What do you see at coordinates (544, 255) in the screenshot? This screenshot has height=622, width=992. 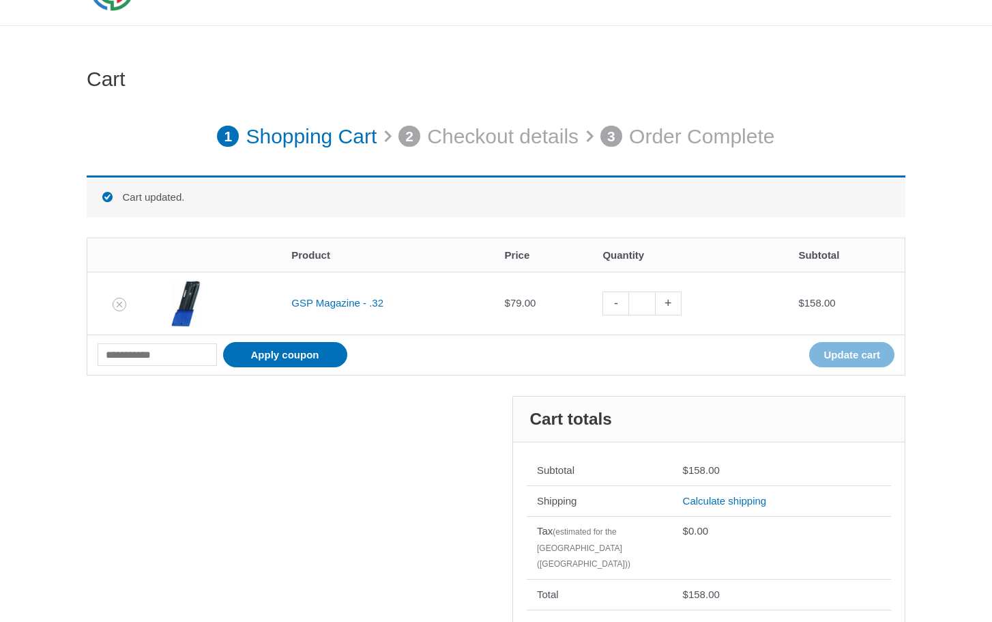 I see `th: Price` at bounding box center [544, 255].